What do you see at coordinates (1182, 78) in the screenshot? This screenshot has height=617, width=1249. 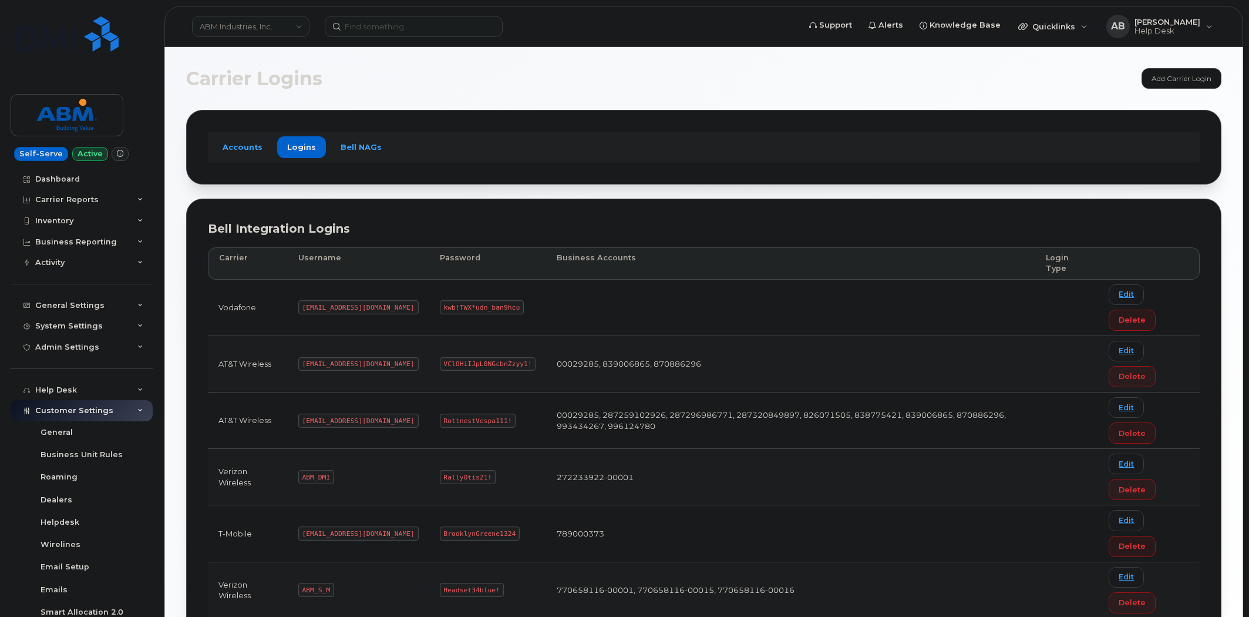 I see `a: Add Carrier Login` at bounding box center [1182, 78].